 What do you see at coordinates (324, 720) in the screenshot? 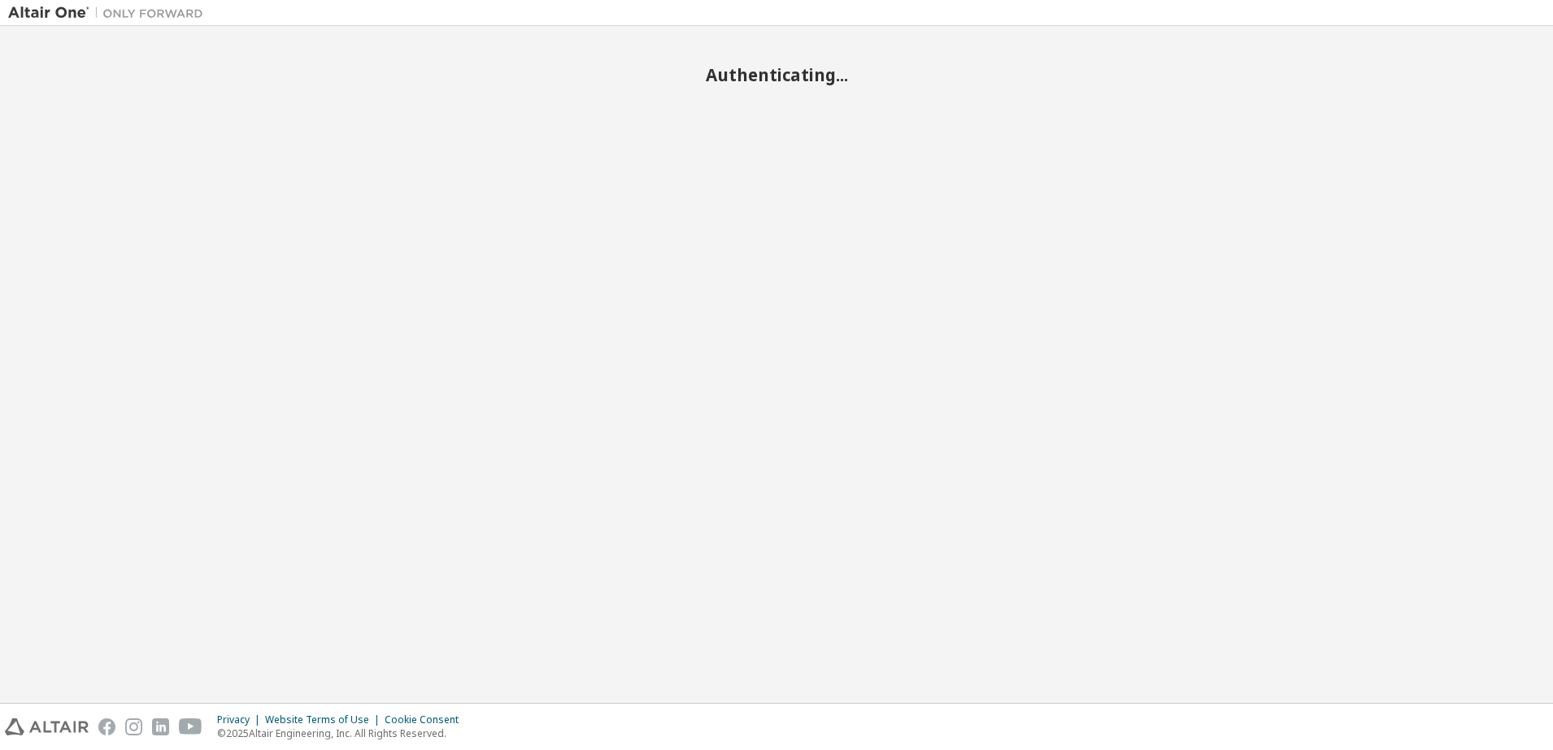
I see `div: Website Terms of Use` at bounding box center [324, 720].